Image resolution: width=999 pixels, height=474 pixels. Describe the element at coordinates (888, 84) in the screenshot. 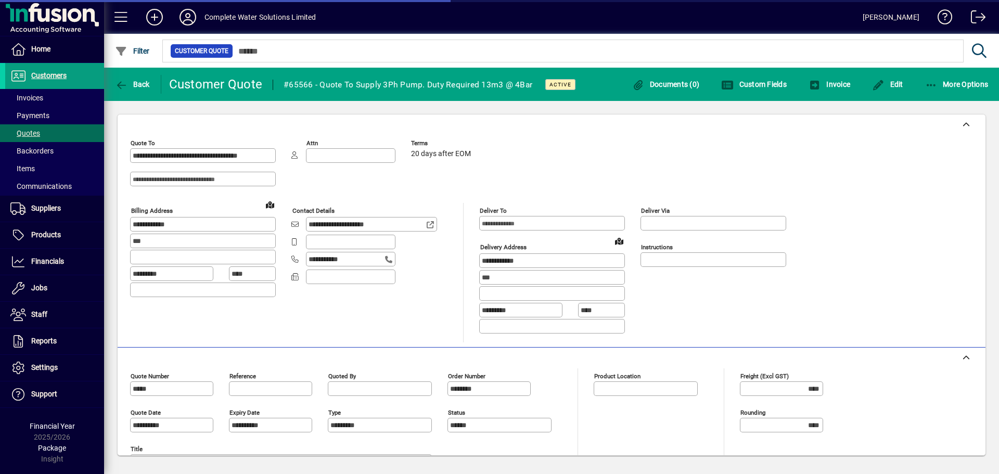

I see `span: Edit` at that location.